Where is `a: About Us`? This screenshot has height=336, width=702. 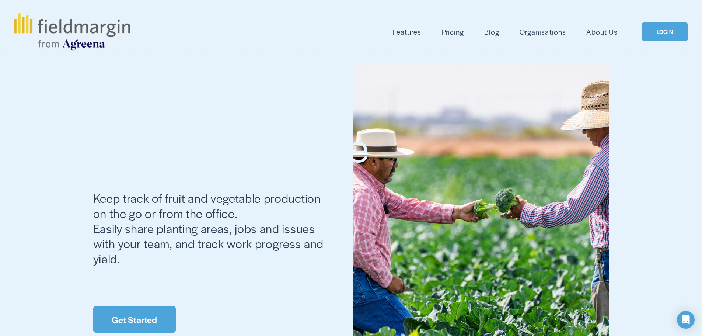
a: About Us is located at coordinates (602, 32).